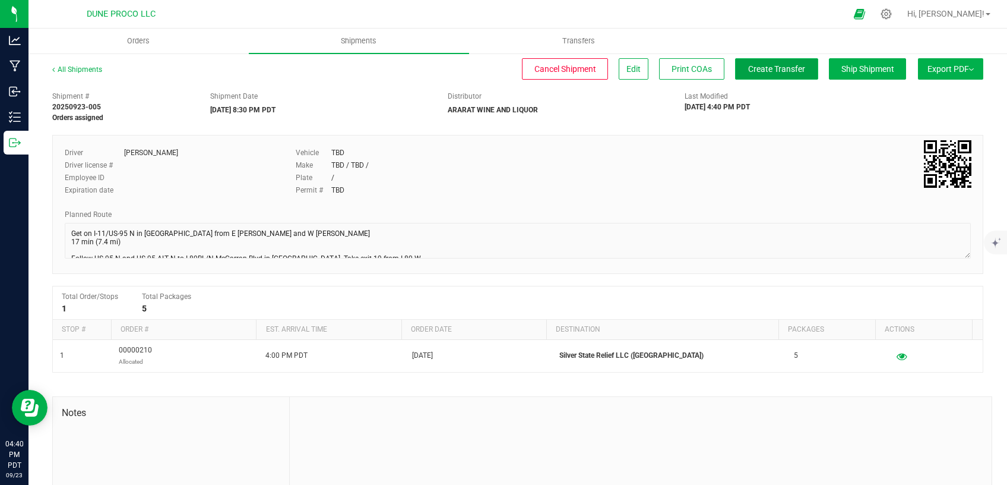 Image resolution: width=1007 pixels, height=485 pixels. I want to click on span: DUNE PROCO LLC, so click(121, 14).